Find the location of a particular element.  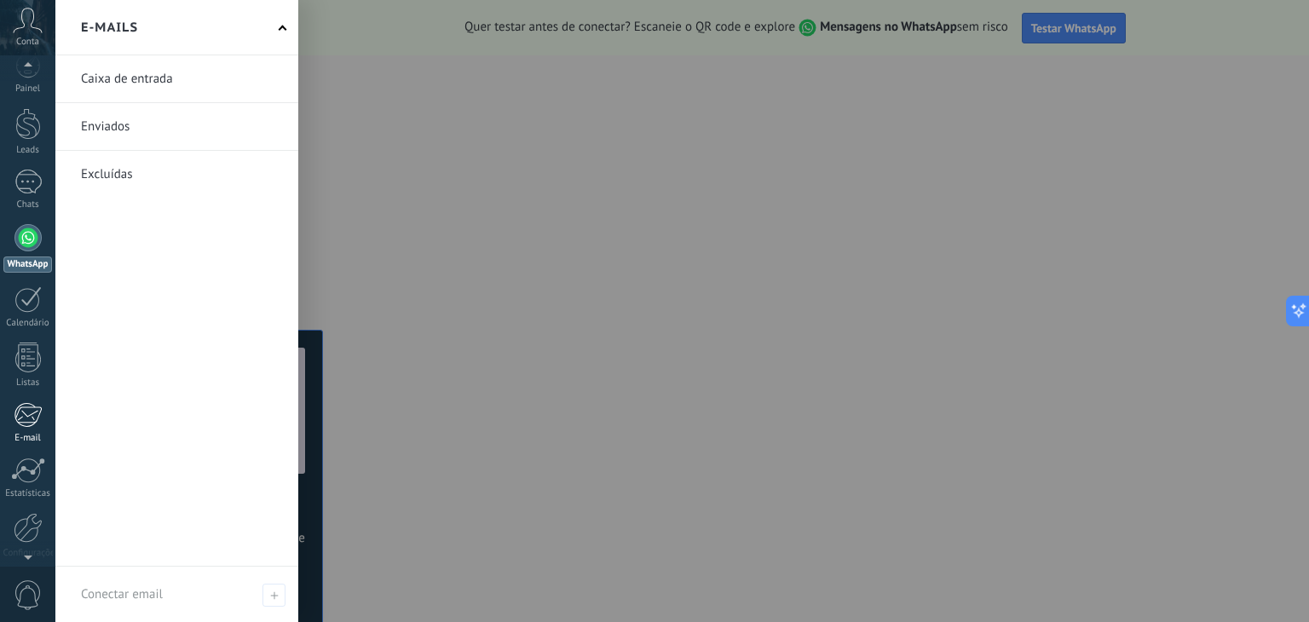

div: Painel is located at coordinates (28, 89).